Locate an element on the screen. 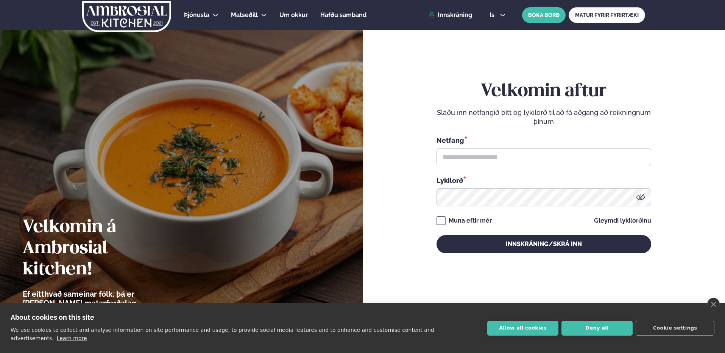 Image resolution: width=725 pixels, height=353 pixels. button: Allow all cookies is located at coordinates (522, 328).